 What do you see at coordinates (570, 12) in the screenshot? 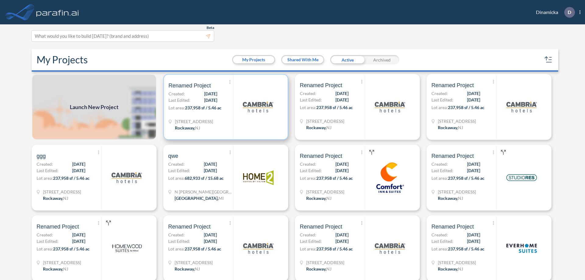
I see `p: D` at bounding box center [570, 12].